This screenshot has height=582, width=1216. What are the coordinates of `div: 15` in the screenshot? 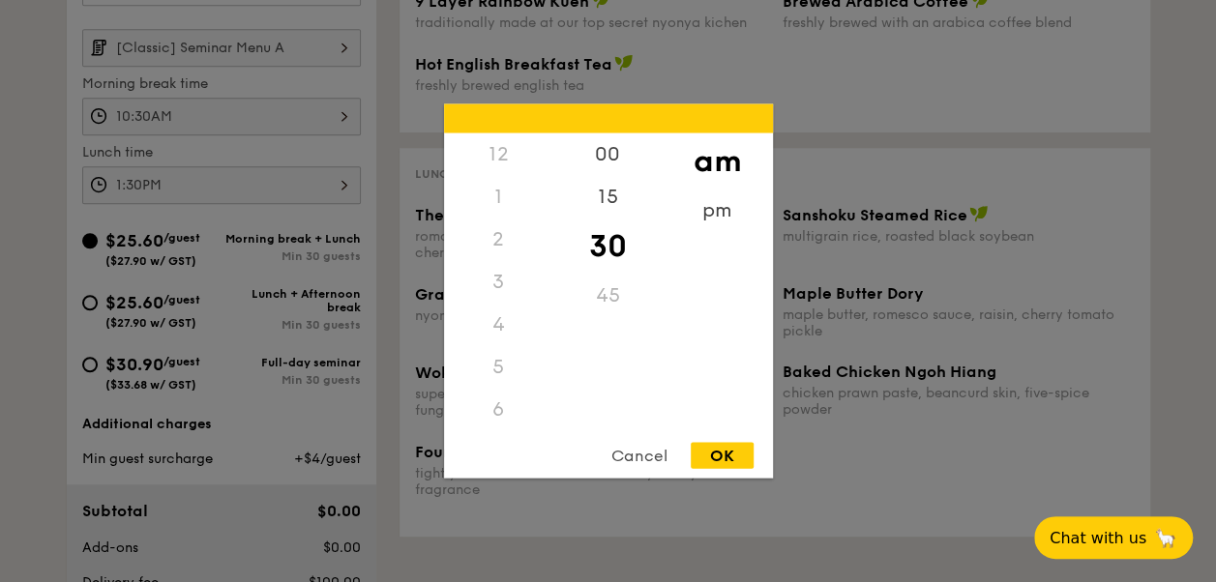 It's located at (608, 197).